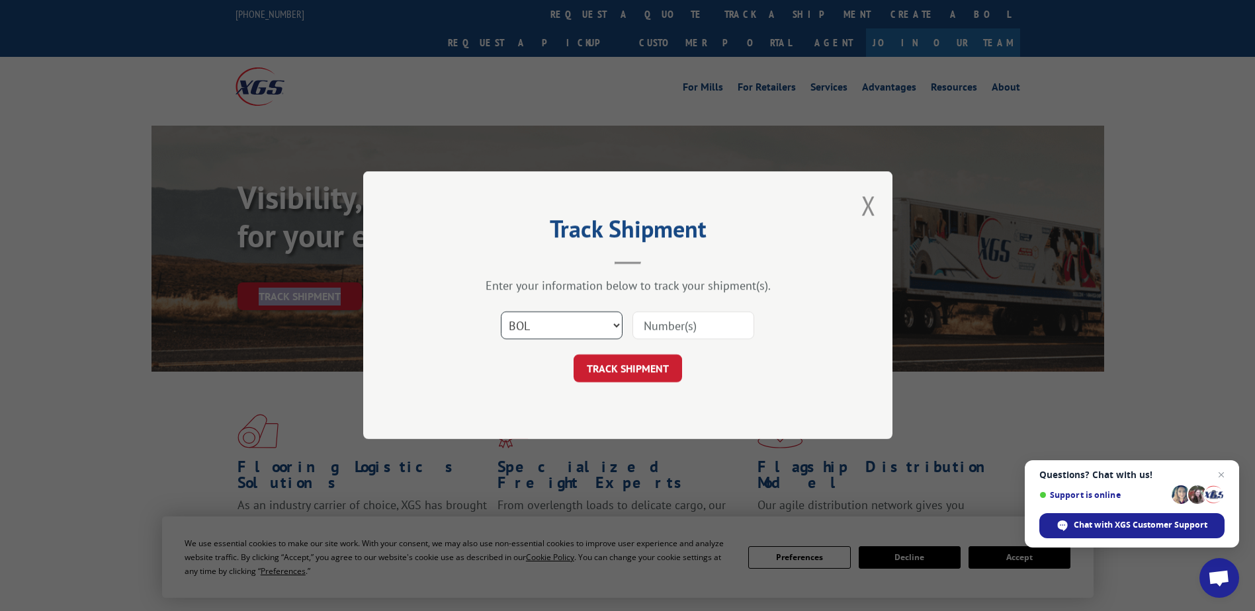 Image resolution: width=1255 pixels, height=611 pixels. What do you see at coordinates (628, 369) in the screenshot?
I see `button: TRACK SHIPMENT` at bounding box center [628, 369].